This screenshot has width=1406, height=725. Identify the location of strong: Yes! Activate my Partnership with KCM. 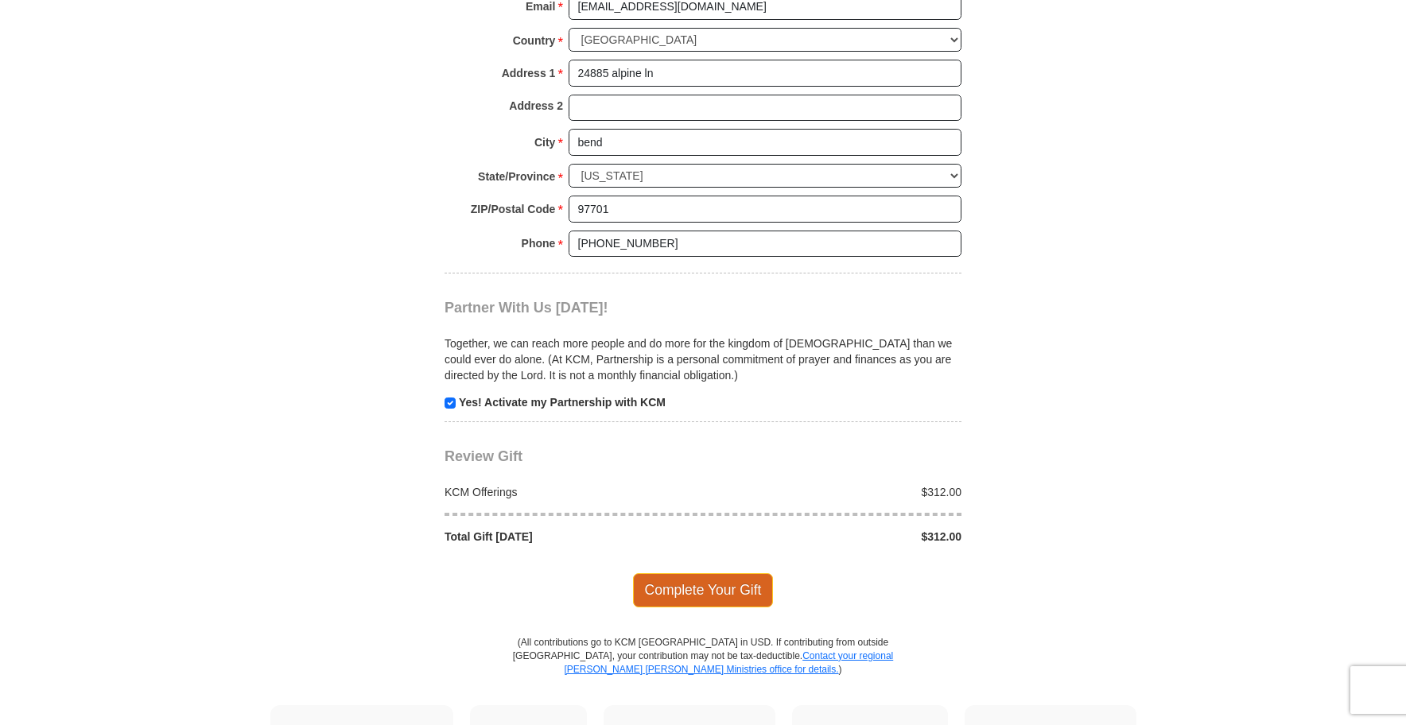
(562, 402).